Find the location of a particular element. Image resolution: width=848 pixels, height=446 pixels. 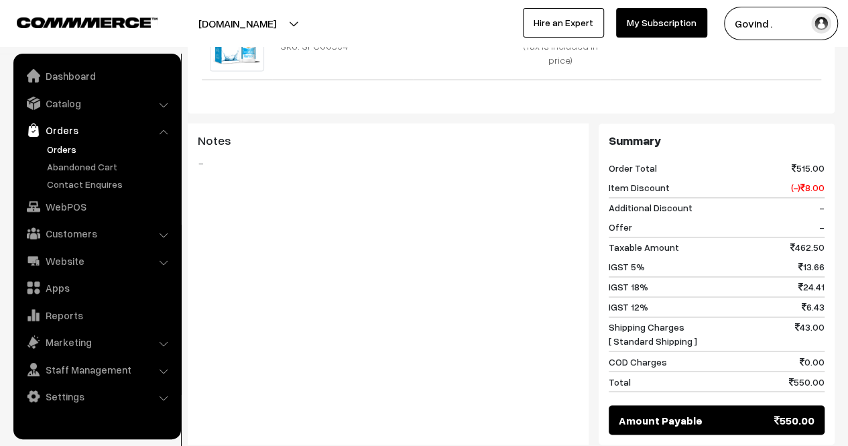

span: Order Total is located at coordinates (633, 168).